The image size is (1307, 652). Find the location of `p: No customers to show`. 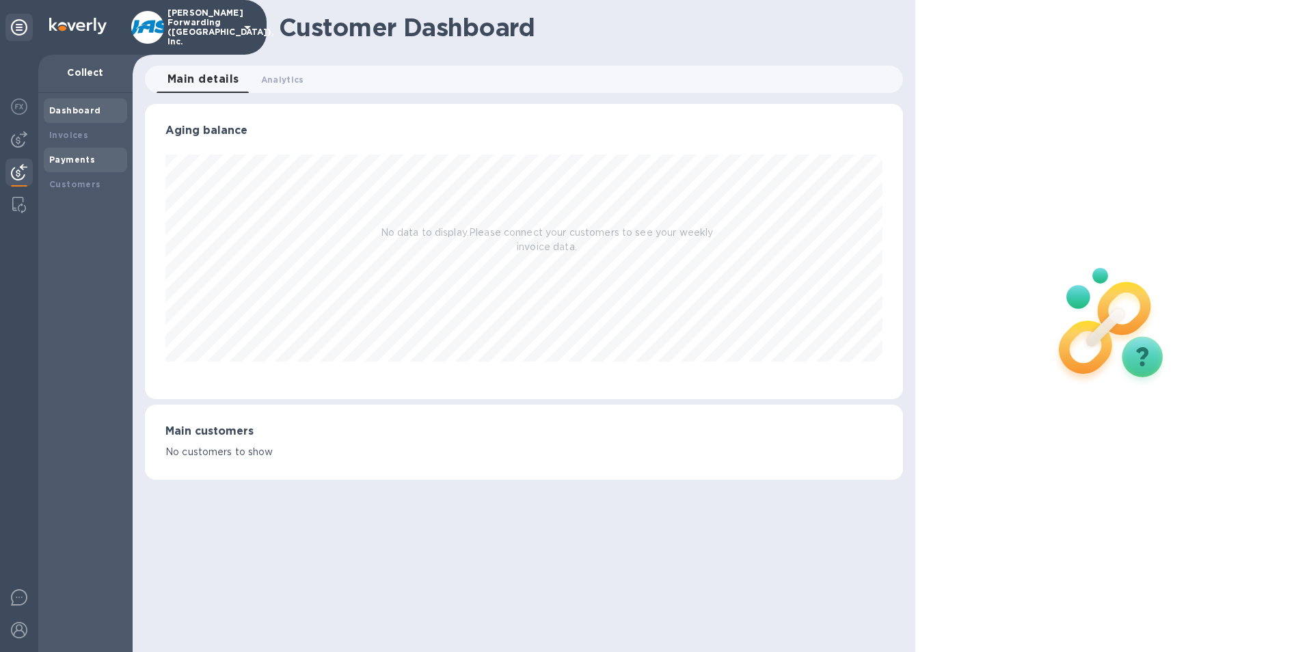

p: No customers to show is located at coordinates (524, 452).